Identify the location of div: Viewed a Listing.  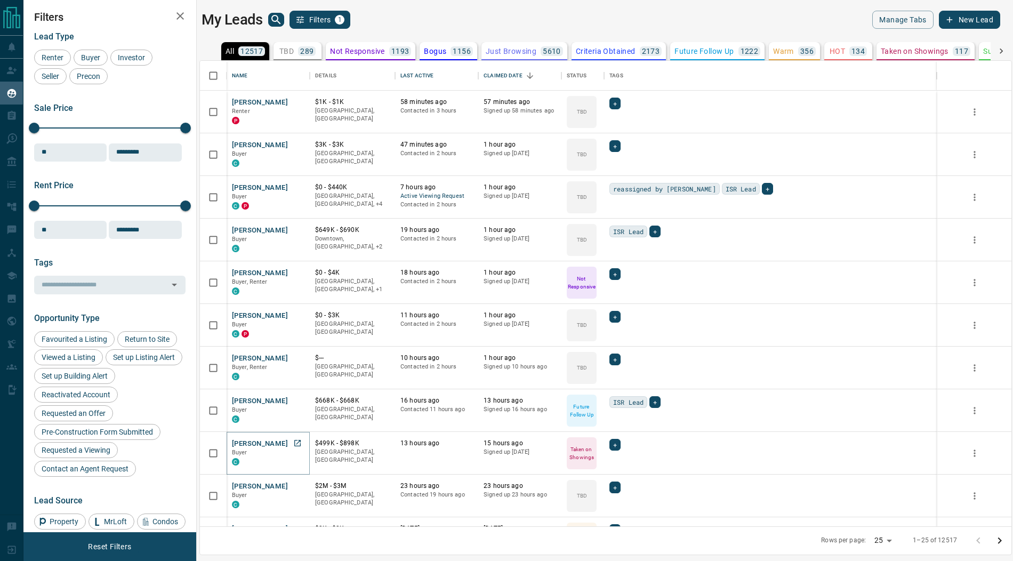
(68, 357).